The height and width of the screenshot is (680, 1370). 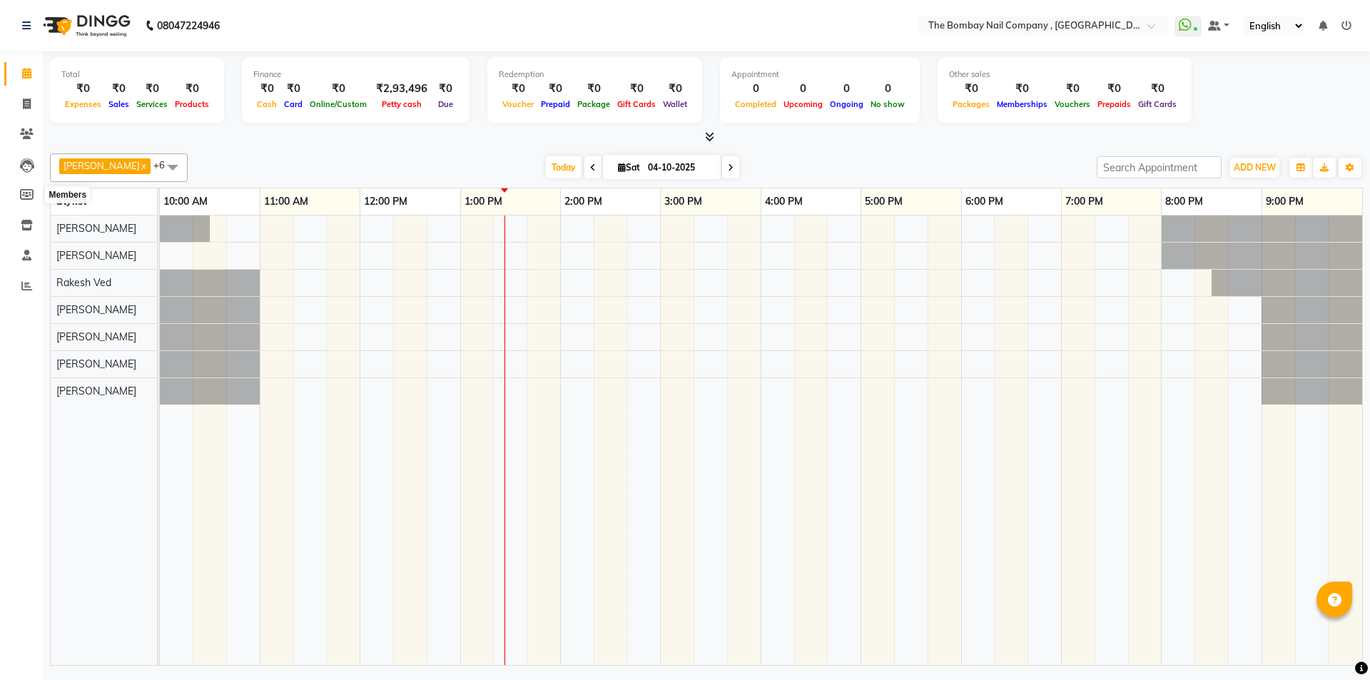 I want to click on a: 4:00 PM, so click(x=784, y=201).